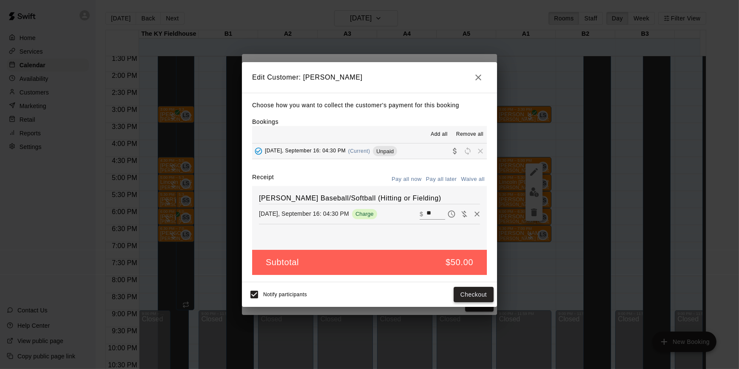 The height and width of the screenshot is (369, 739). Describe the element at coordinates (439, 134) in the screenshot. I see `span: Add all` at that location.